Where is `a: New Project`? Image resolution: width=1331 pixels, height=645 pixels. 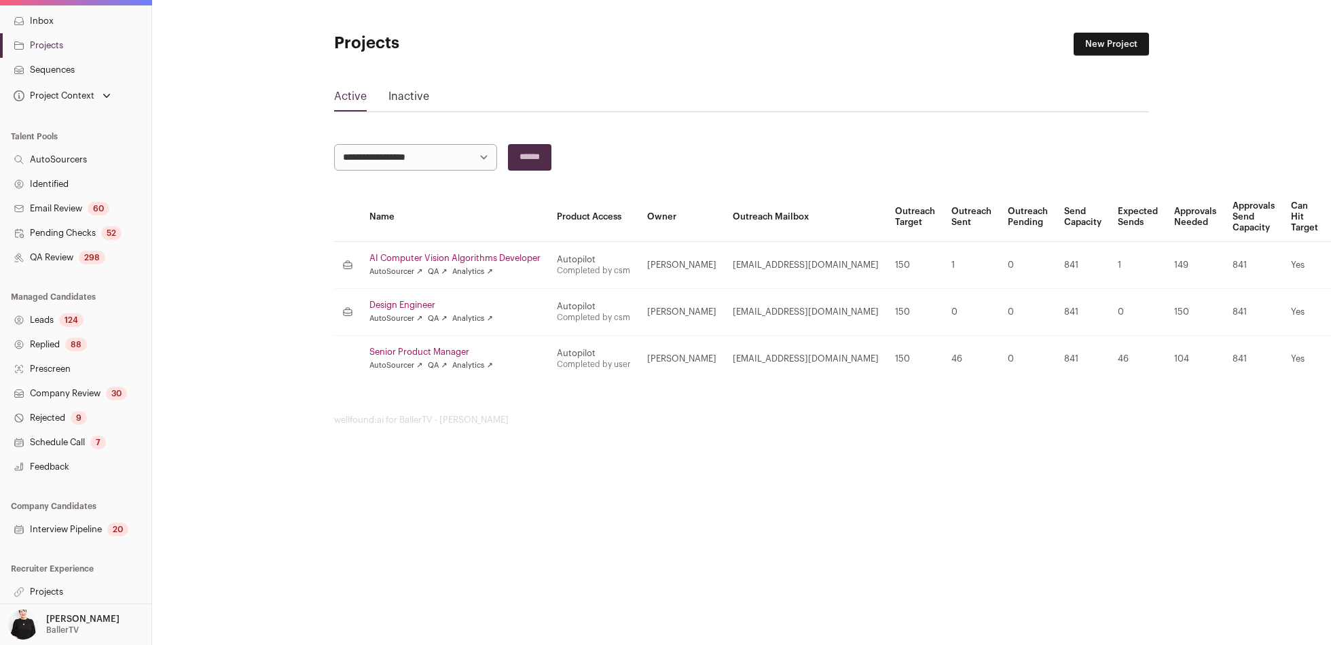 a: New Project is located at coordinates (1111, 44).